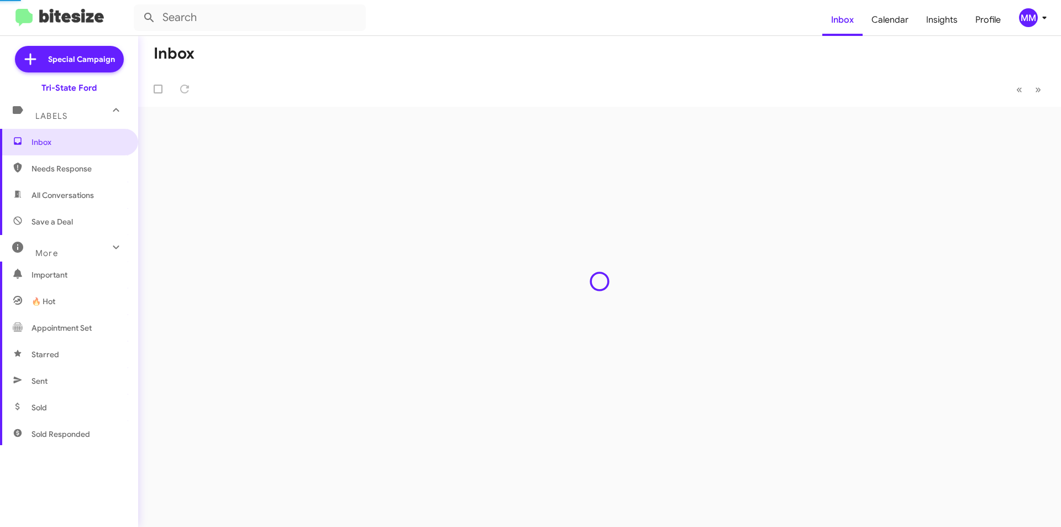 This screenshot has width=1061, height=527. I want to click on span: Important, so click(78, 275).